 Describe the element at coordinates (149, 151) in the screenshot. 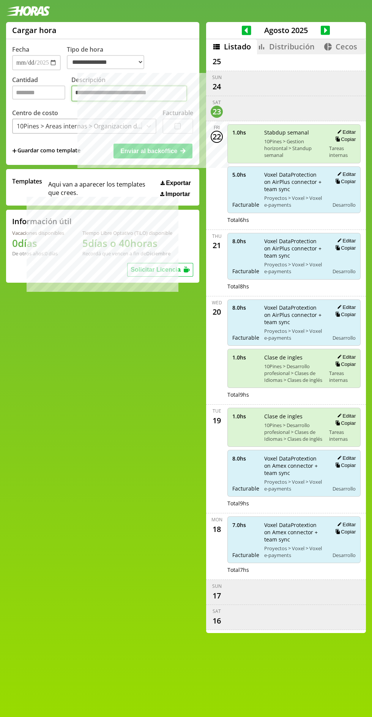

I see `span: Enviar al backoffice` at that location.